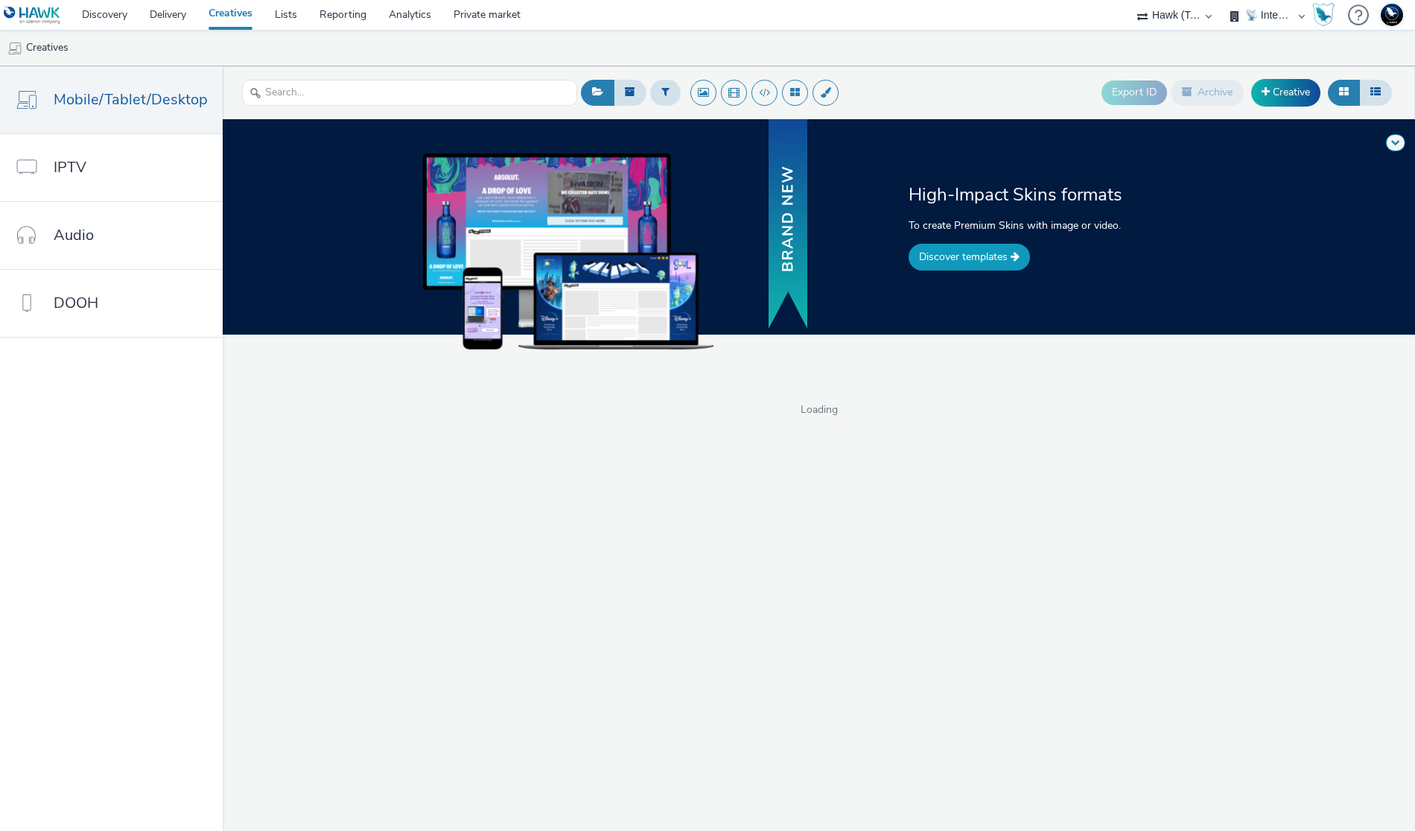 Image resolution: width=1415 pixels, height=831 pixels. I want to click on img: example of skins on dekstop, tablet and mobile devices, so click(568, 251).